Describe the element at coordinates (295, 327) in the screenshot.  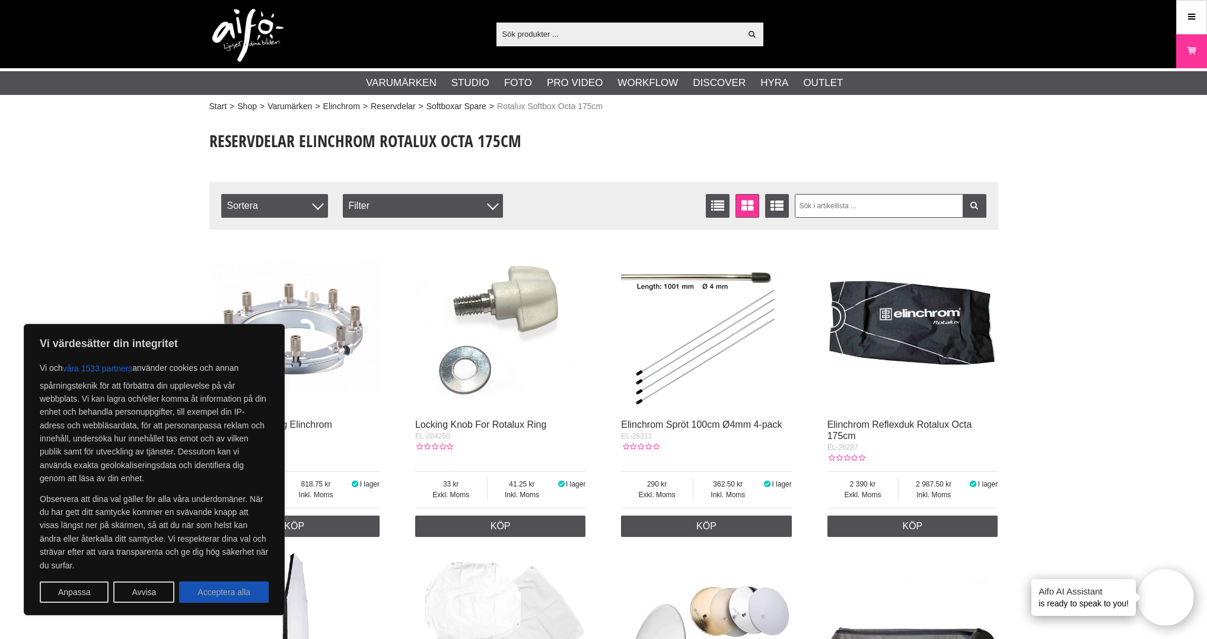
I see `img: Rotalux Speedring Elinchrom` at that location.